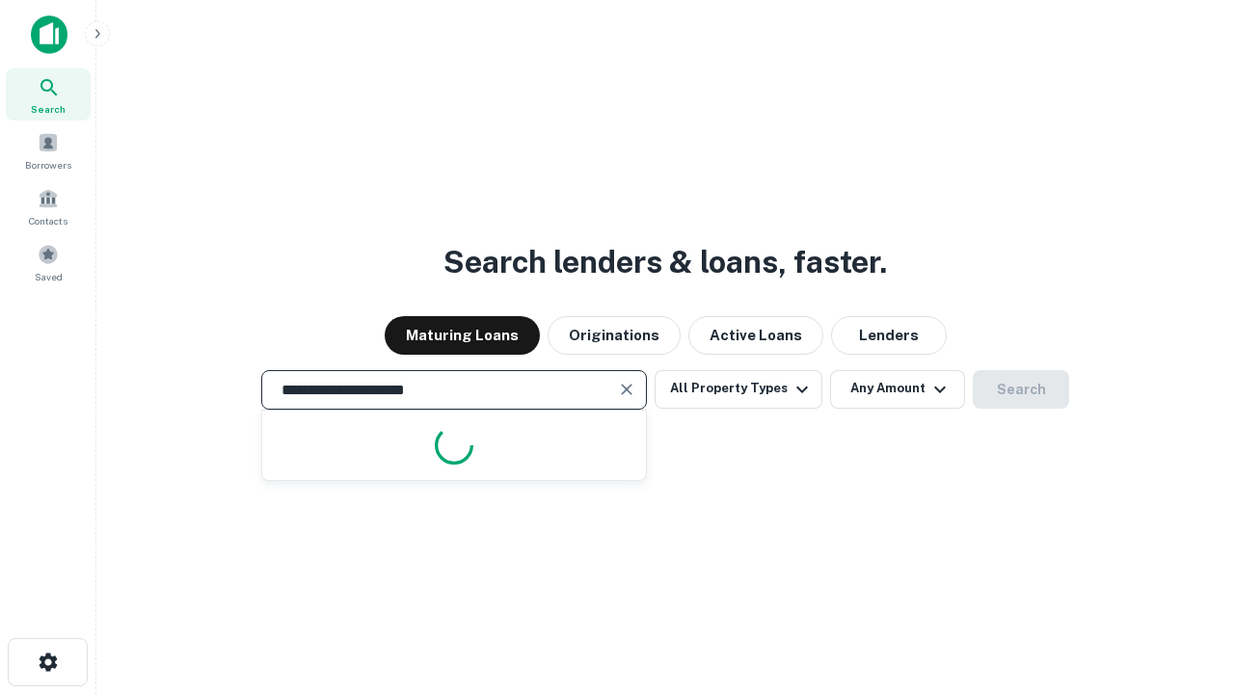  I want to click on a: Borrowers, so click(48, 150).